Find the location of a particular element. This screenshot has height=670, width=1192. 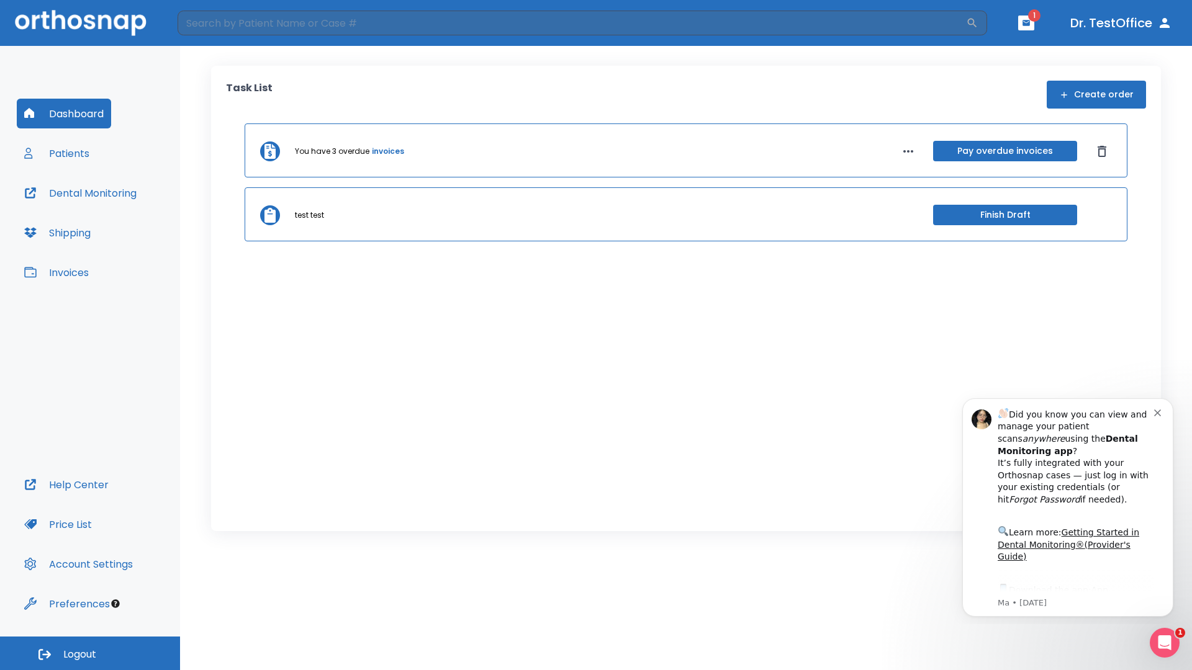

button: Dr. TestOffice is located at coordinates (1121, 23).